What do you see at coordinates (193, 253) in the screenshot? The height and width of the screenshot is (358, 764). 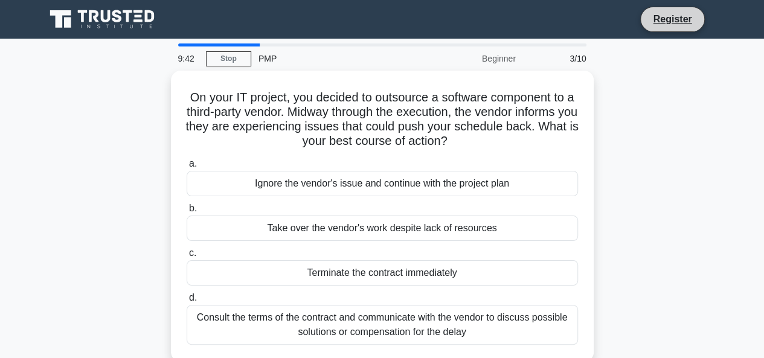 I see `span: c.` at bounding box center [193, 253].